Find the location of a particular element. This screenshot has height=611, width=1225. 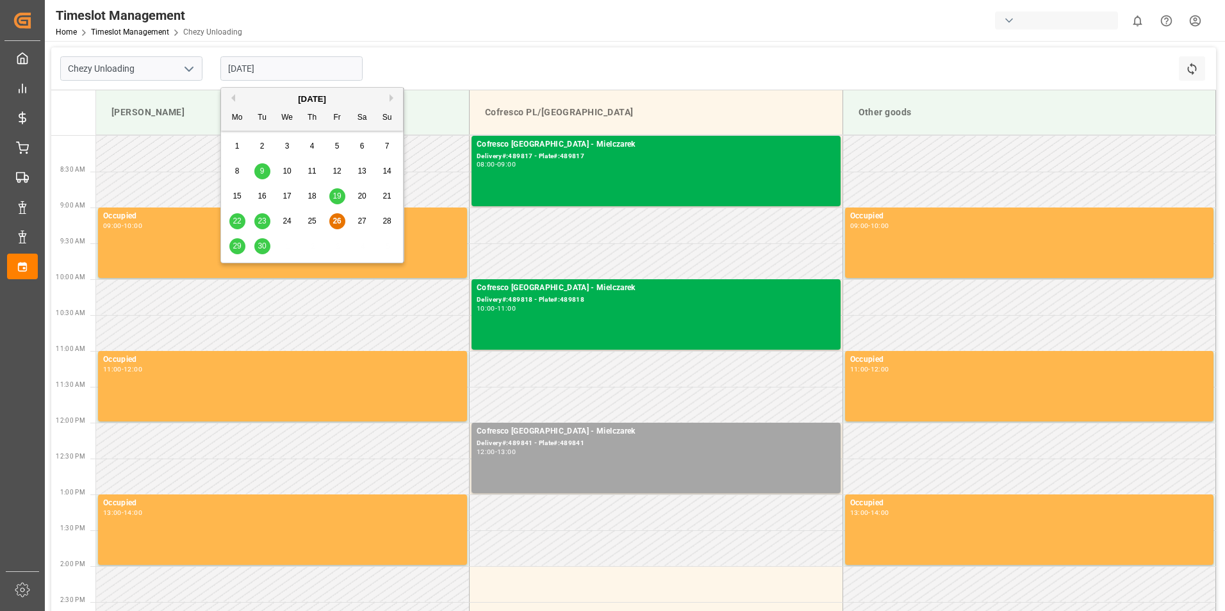

span: 9:30 AM is located at coordinates (72, 241).